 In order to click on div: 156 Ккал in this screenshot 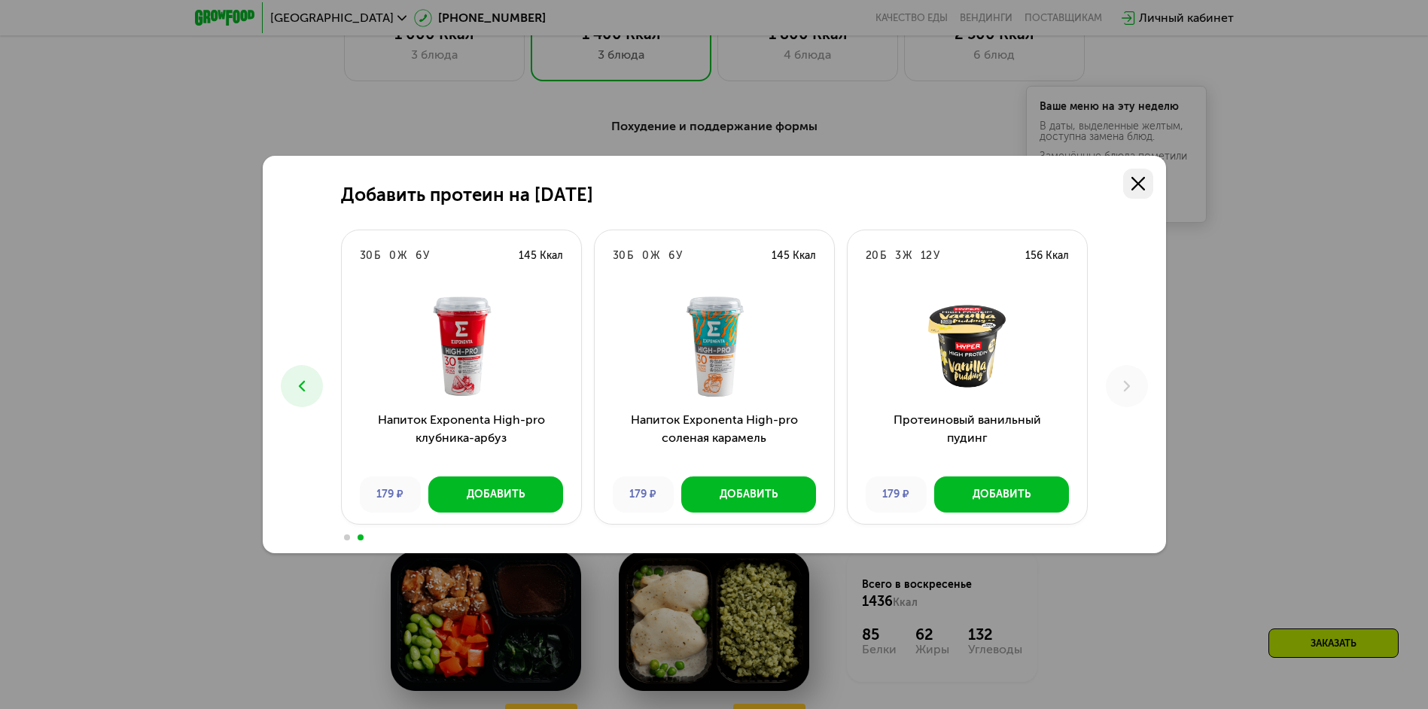, I will do `click(1047, 256)`.